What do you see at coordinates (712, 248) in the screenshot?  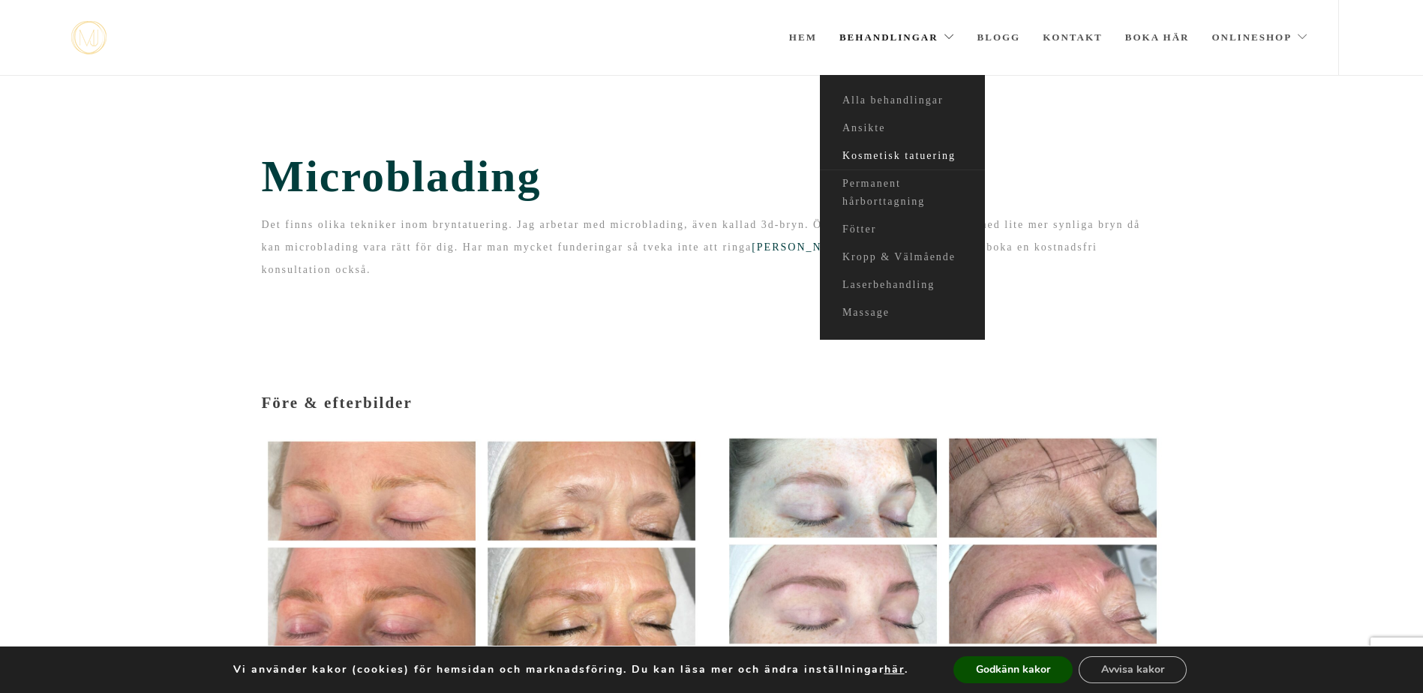 I see `p: Det finns olika tekniker inom bryntatuering. Jag arbetar med microblading, även kallad 3d-bryn. Ö...` at bounding box center [712, 248].